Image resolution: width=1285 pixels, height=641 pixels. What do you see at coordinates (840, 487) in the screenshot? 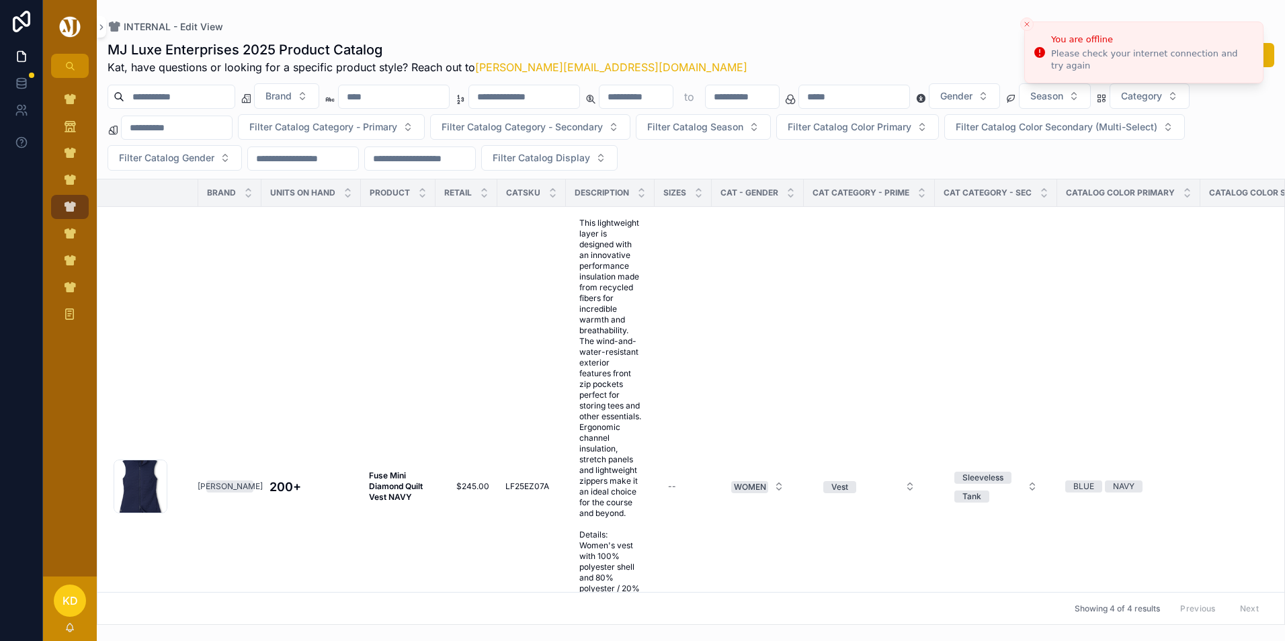
I see `div: Vest` at bounding box center [840, 487].